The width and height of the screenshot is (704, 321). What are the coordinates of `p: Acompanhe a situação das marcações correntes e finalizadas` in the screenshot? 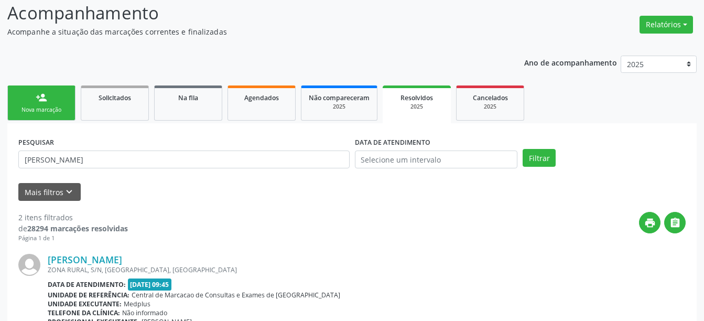 It's located at (248, 31).